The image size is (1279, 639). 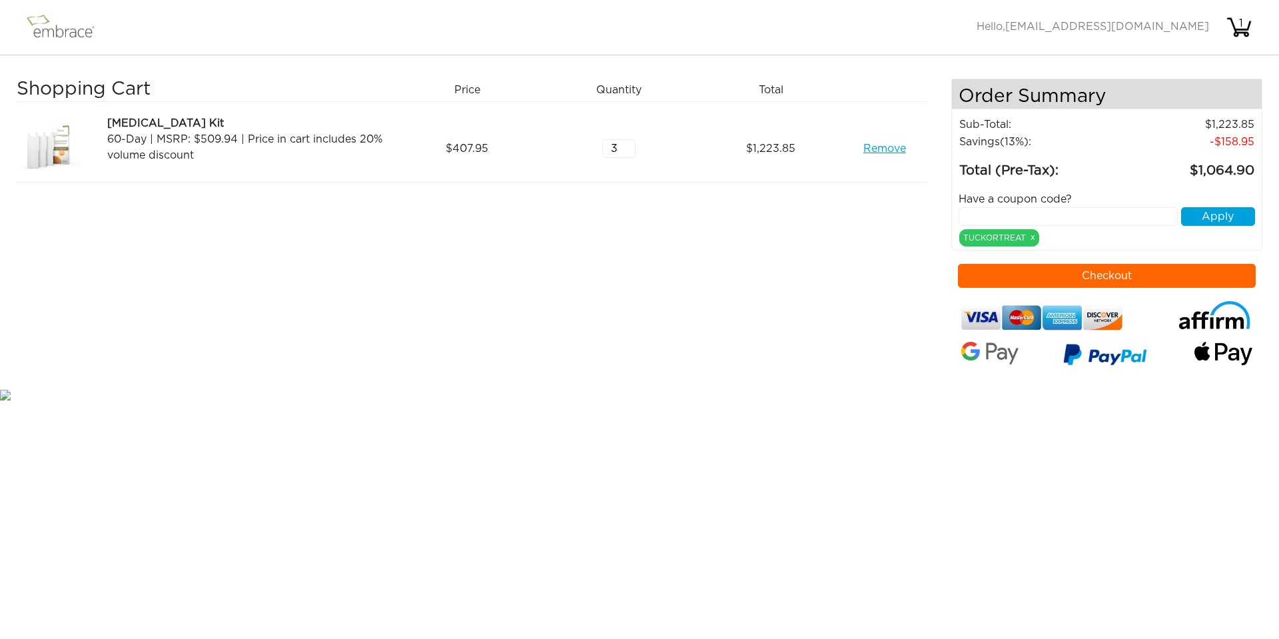 What do you see at coordinates (467, 149) in the screenshot?
I see `span: 407.95` at bounding box center [467, 149].